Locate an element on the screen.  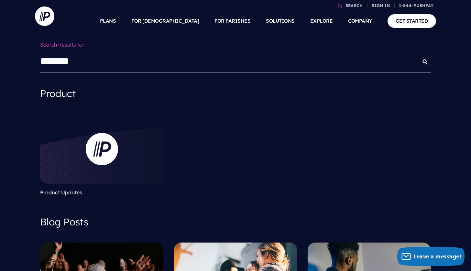
a: GET STARTED is located at coordinates (412, 21).